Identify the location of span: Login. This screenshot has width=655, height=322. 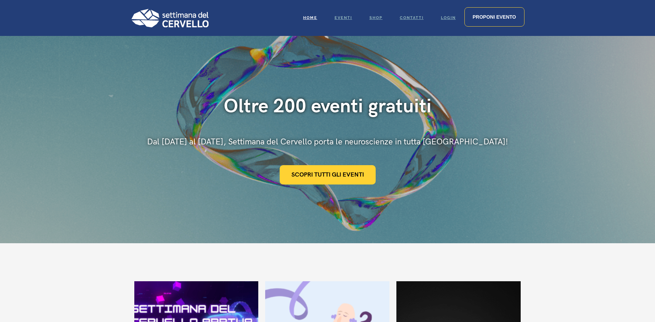
(448, 18).